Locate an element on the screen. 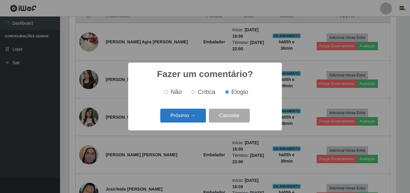 This screenshot has height=193, width=410. h2: Fazer um comentário? is located at coordinates (205, 74).